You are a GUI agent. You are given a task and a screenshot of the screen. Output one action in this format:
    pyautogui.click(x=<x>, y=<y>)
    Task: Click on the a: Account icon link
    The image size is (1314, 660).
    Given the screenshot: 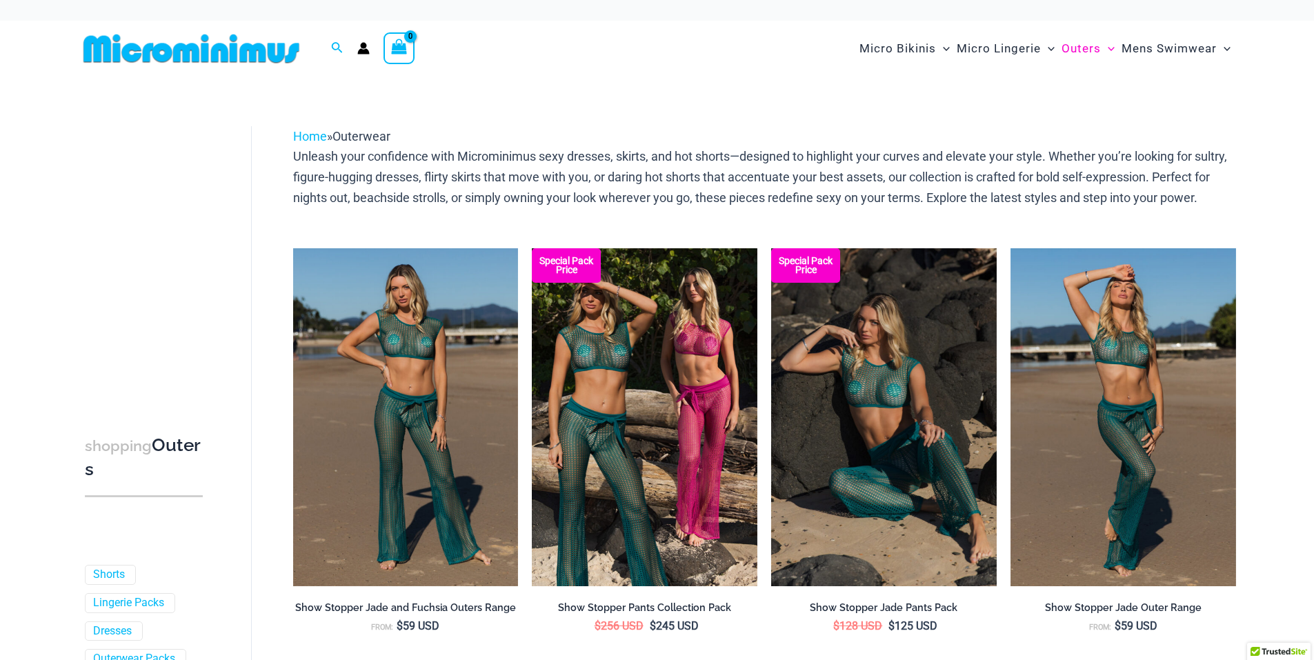 What is the action you would take?
    pyautogui.click(x=364, y=48)
    